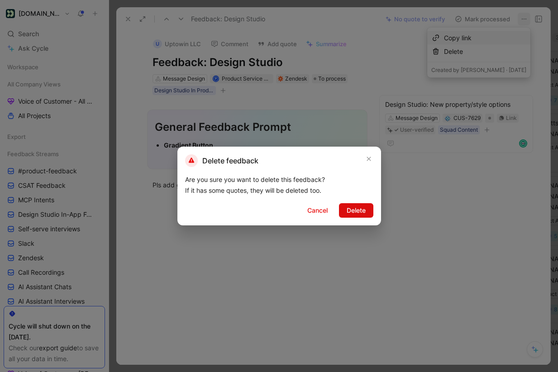 The image size is (558, 372). I want to click on div: Are you sure you want to delete this feedback? If it has some quotes, they will be deleted too., so click(279, 185).